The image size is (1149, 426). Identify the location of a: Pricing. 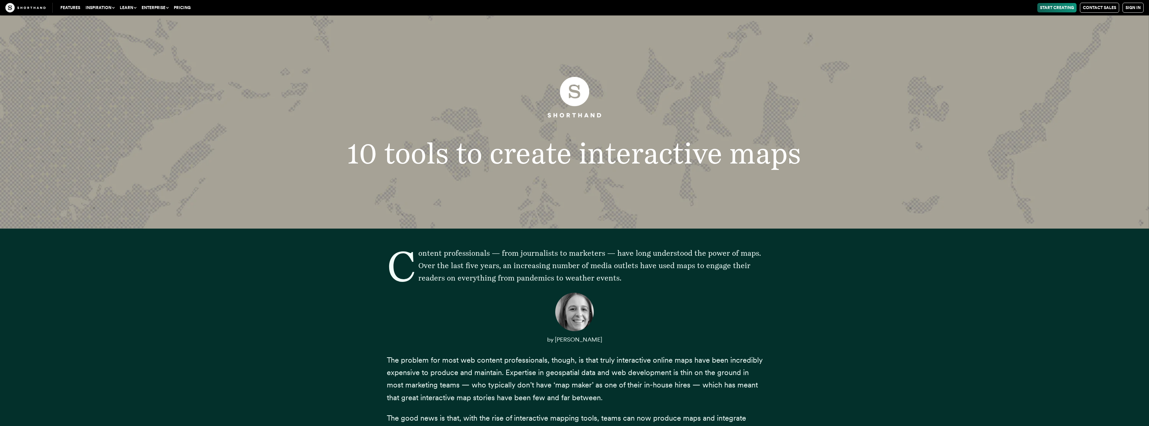
(182, 8).